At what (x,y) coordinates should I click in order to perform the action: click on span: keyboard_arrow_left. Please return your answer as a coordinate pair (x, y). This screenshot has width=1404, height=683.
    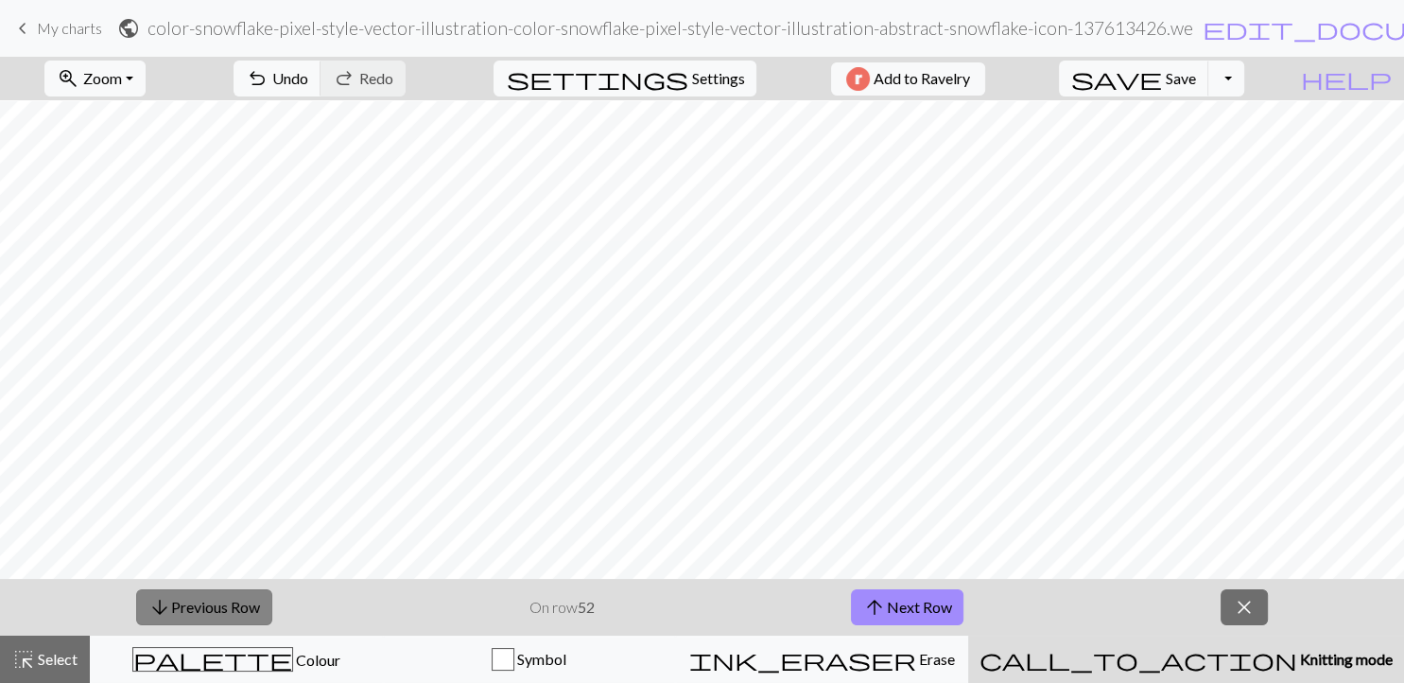
    Looking at the image, I should click on (23, 28).